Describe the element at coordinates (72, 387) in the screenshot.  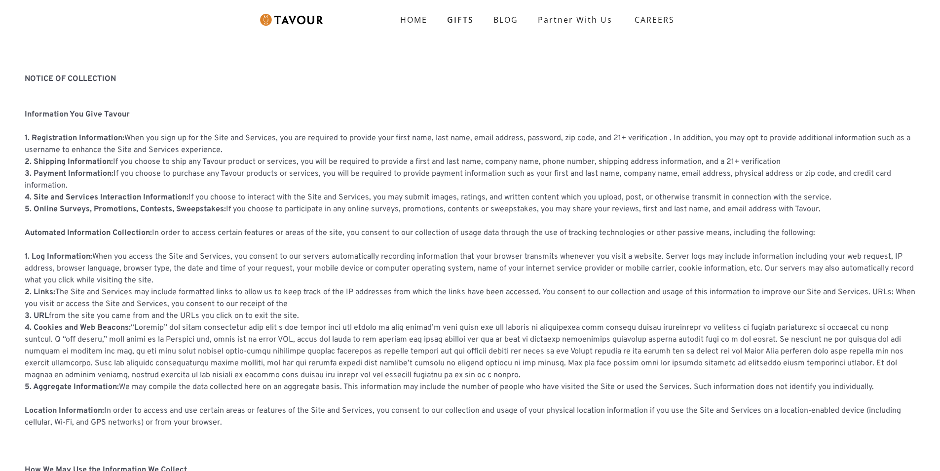
I see `strong: 5. Aggregate Information:` at that location.